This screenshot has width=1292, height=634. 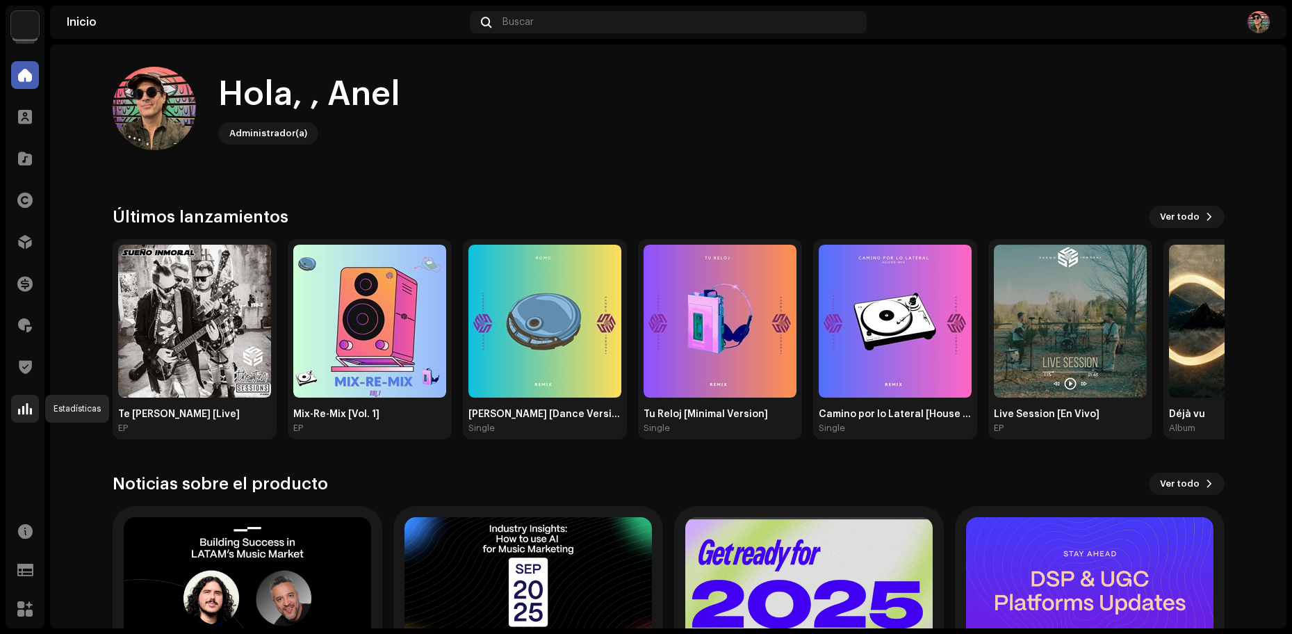 I want to click on div: Tu Reloj [Minimal Version], so click(x=720, y=414).